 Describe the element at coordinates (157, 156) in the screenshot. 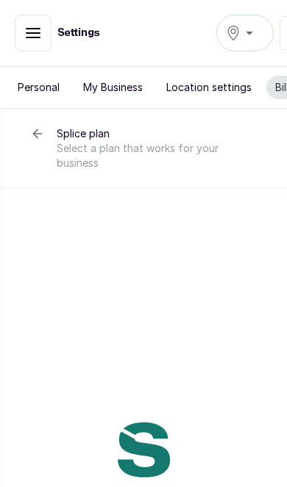

I see `p: Select a plan that works for your business` at that location.